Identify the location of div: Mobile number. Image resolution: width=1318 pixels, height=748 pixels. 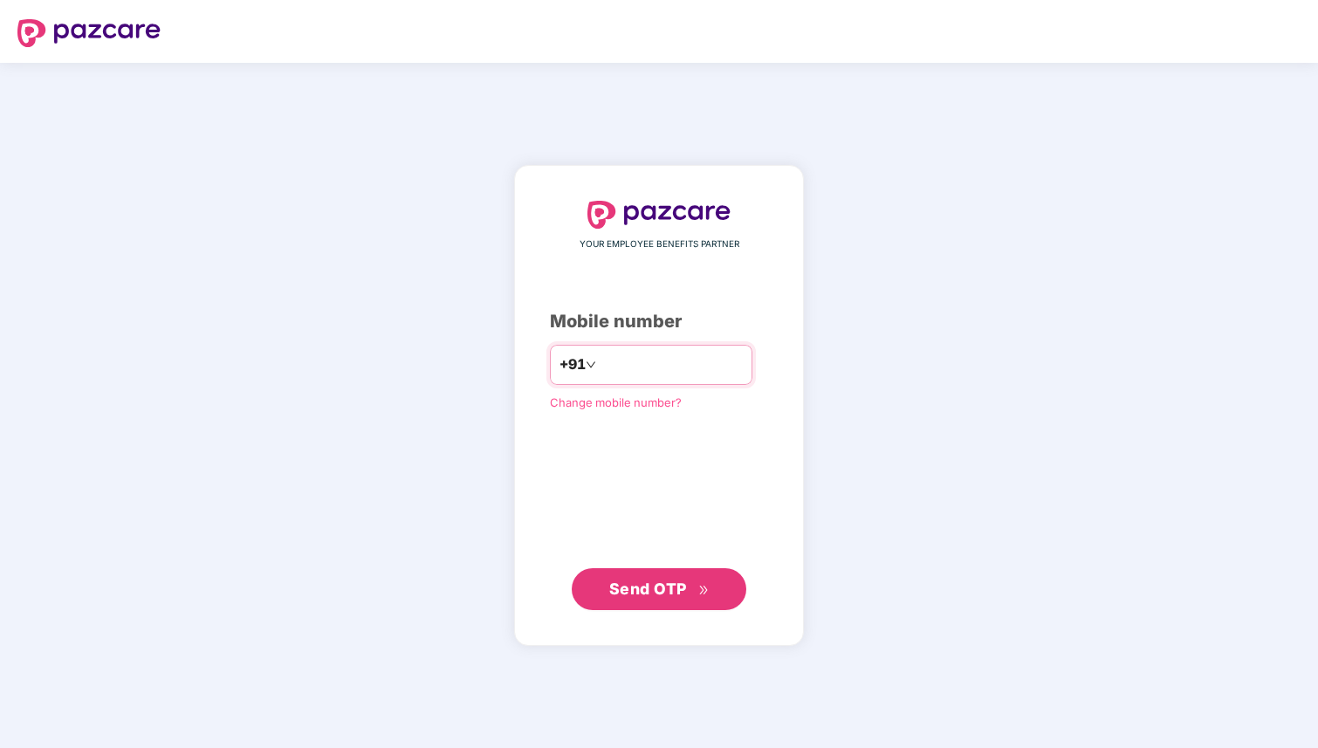
(659, 321).